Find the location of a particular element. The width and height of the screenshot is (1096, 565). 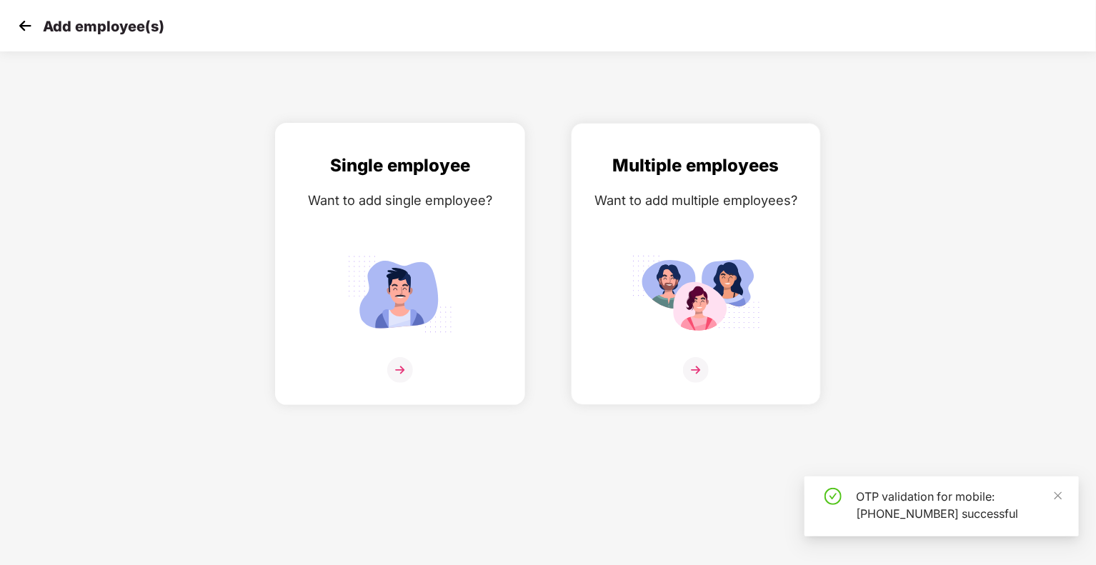

img: svg+xml;base64,PHN2ZyB4bWxucz0iaHR0cDovL3d3dy53My5vcmcvMjAwMC9zdmciIGlkPSJNdWx0aXBsZV9lbXBsb3llZS... is located at coordinates (696, 294).